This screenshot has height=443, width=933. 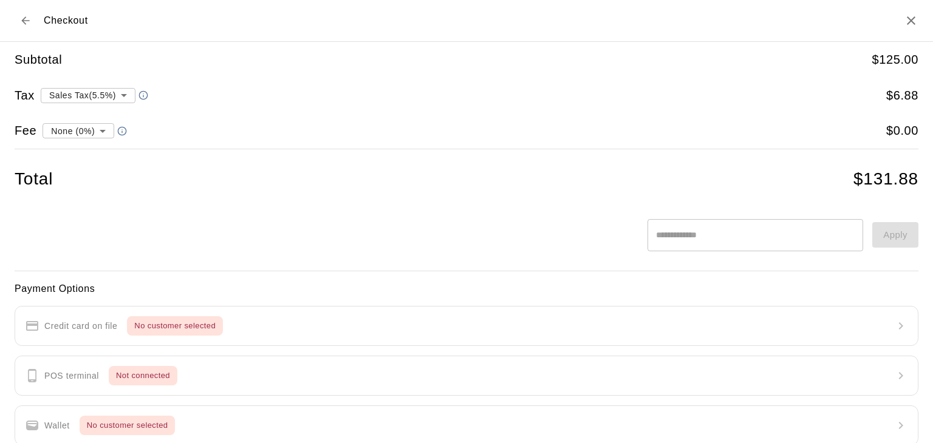 What do you see at coordinates (26, 21) in the screenshot?
I see `button: Back to cart` at bounding box center [26, 21].